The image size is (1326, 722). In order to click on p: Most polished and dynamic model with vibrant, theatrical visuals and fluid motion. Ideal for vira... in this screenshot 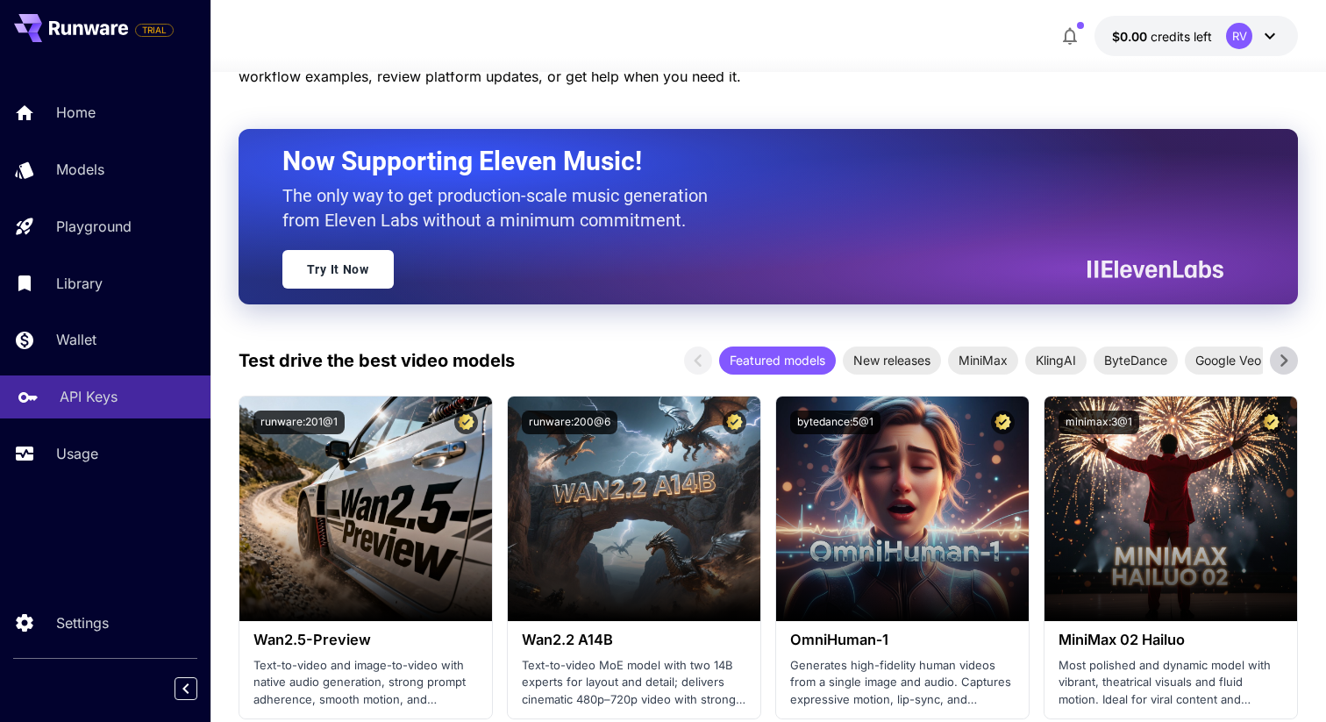, I will do `click(1170, 682)`.